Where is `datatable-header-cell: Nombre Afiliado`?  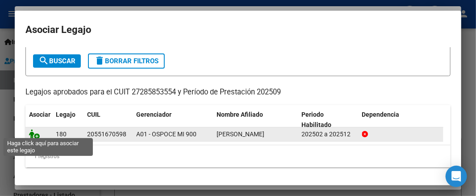 datatable-header-cell: Nombre Afiliado is located at coordinates (255, 120).